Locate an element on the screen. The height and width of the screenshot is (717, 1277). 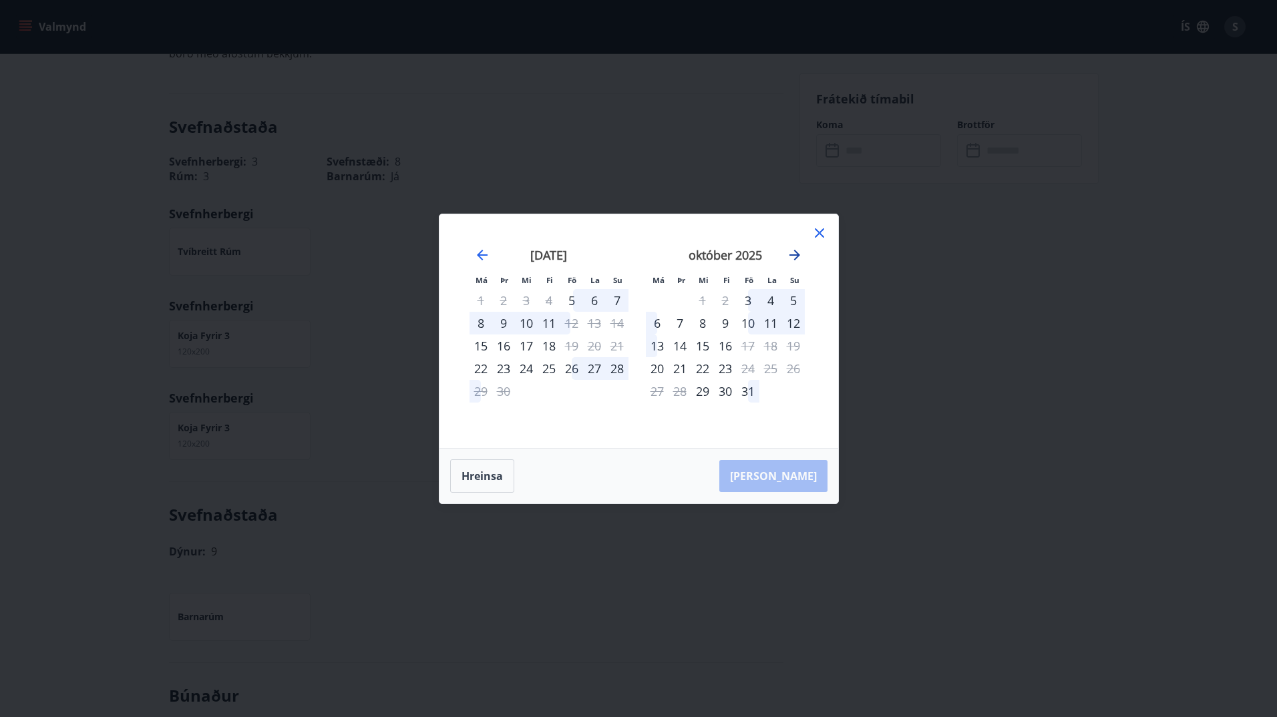
td: Choose fimmtudagur, 25. september 2025 as your check-in date. It’s available. is located at coordinates (549, 369).